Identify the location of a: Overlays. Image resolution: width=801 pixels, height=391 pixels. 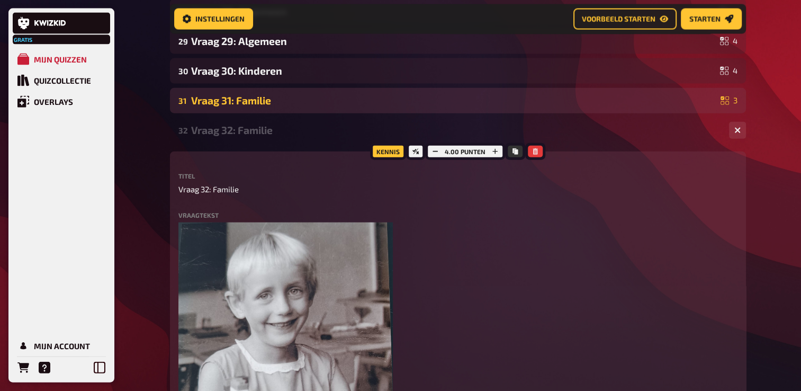
(61, 102).